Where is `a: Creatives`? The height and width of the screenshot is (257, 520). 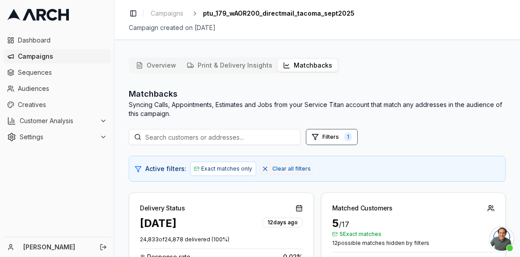 a: Creatives is located at coordinates (57, 105).